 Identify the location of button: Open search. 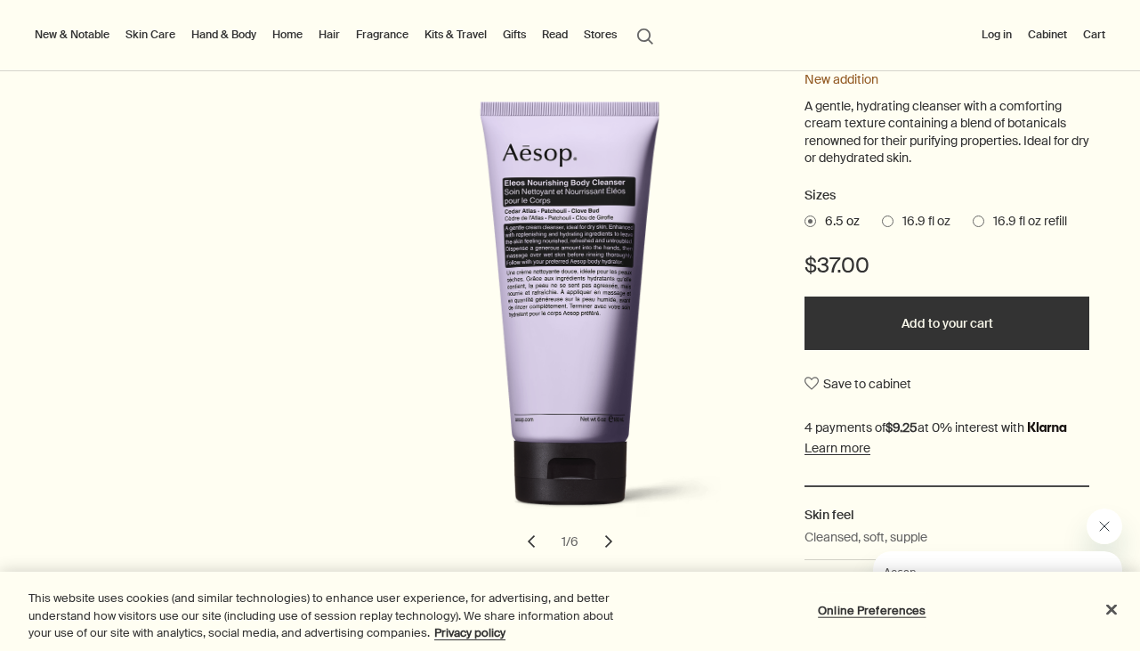
(645, 35).